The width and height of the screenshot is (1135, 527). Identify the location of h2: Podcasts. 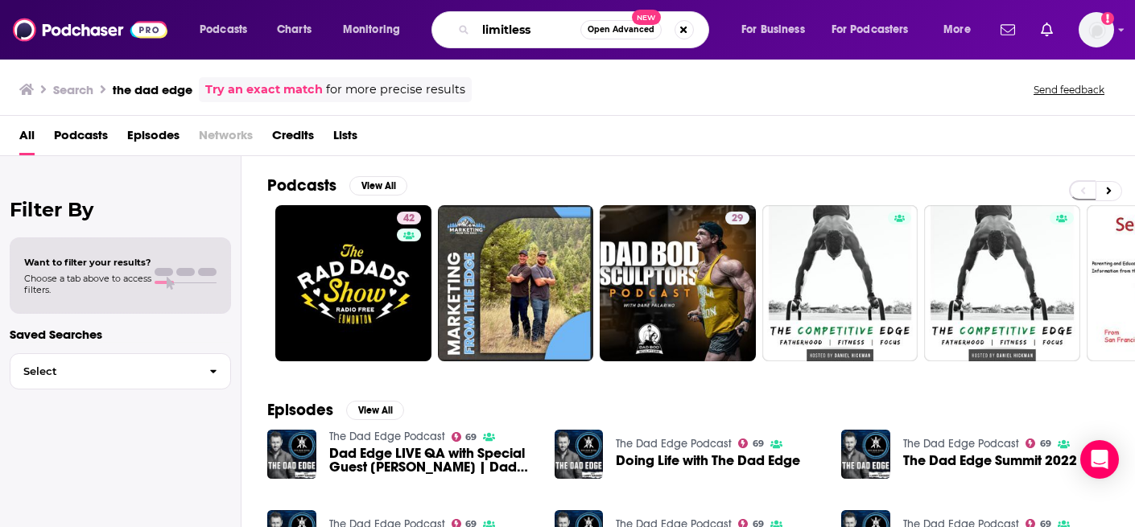
(302, 185).